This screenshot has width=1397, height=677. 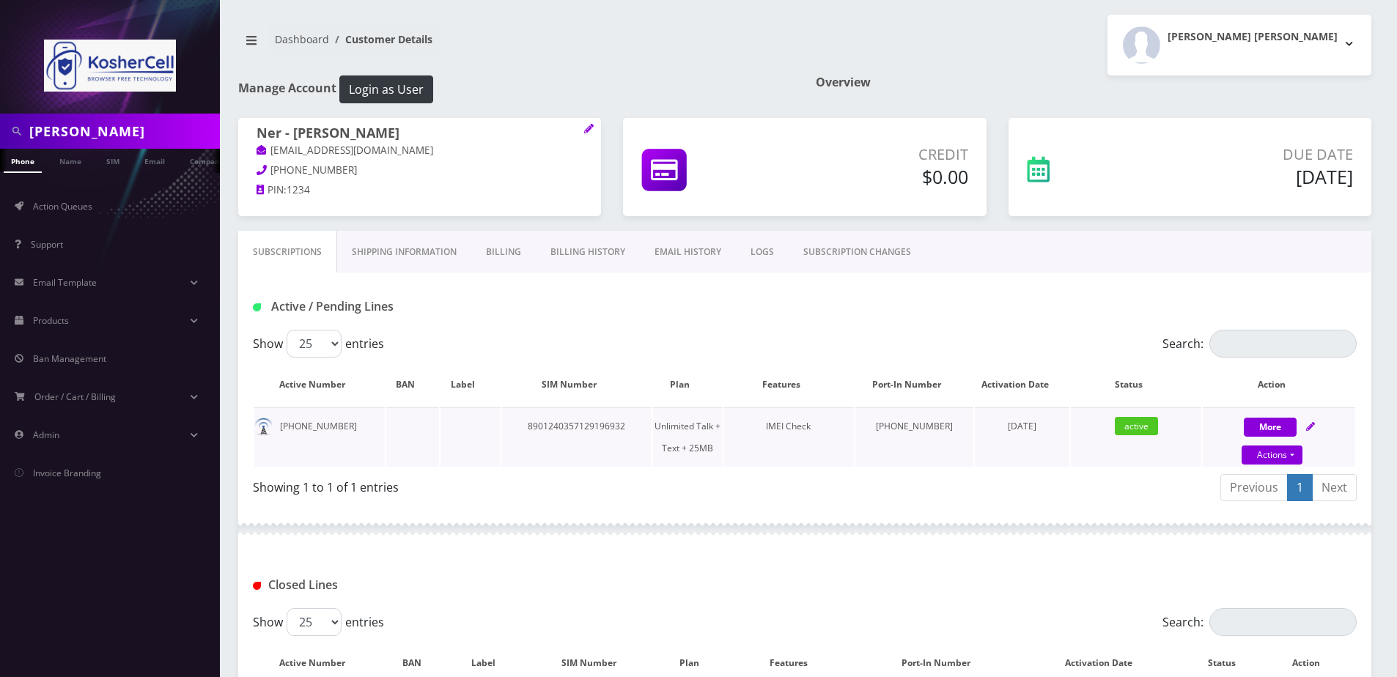 I want to click on button: More, so click(x=1271, y=427).